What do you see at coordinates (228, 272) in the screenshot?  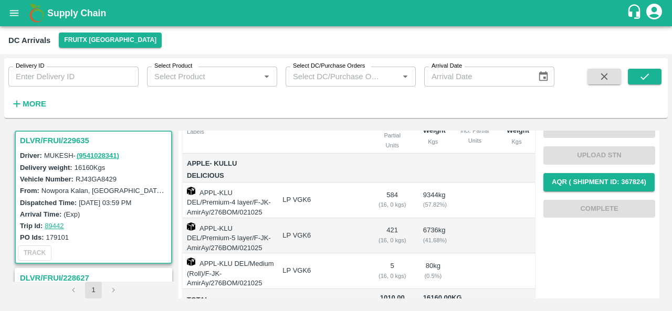 I see `td: APPL-KLU DEL/Medium (Roll)/F-JK-AmirAy/276BOM/021025` at bounding box center [228, 272].